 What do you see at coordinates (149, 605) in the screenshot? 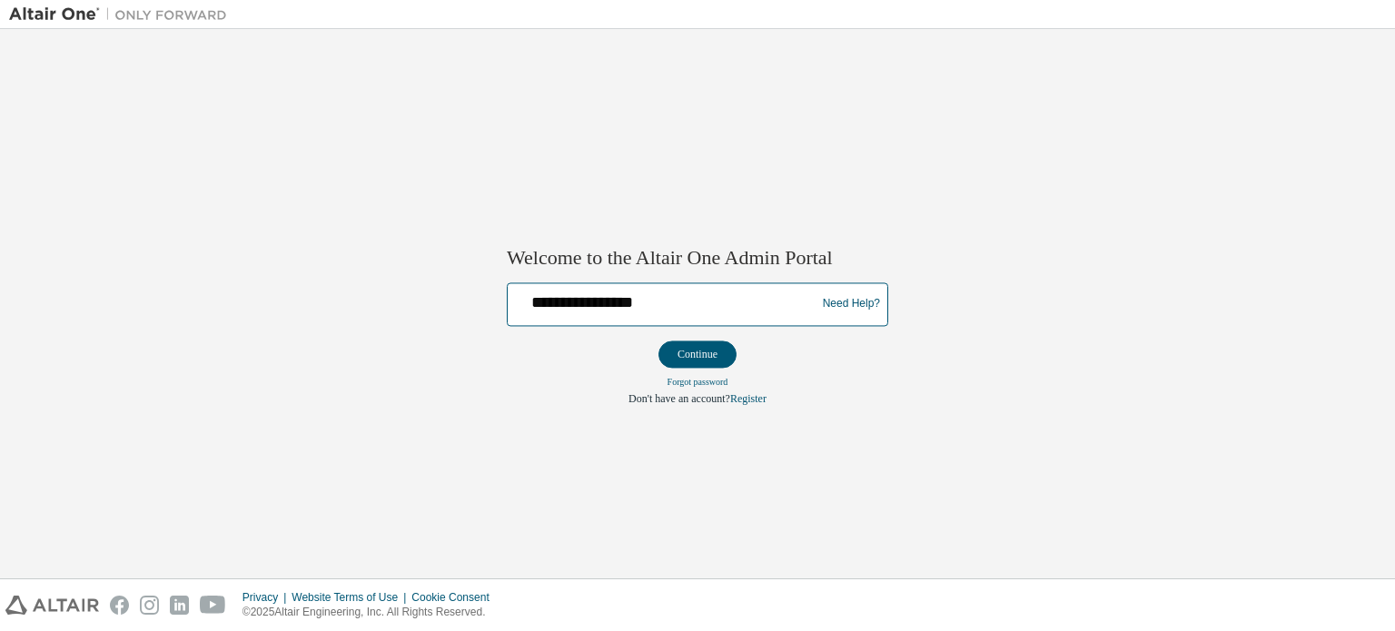
I see `img: instagram.svg` at bounding box center [149, 605].